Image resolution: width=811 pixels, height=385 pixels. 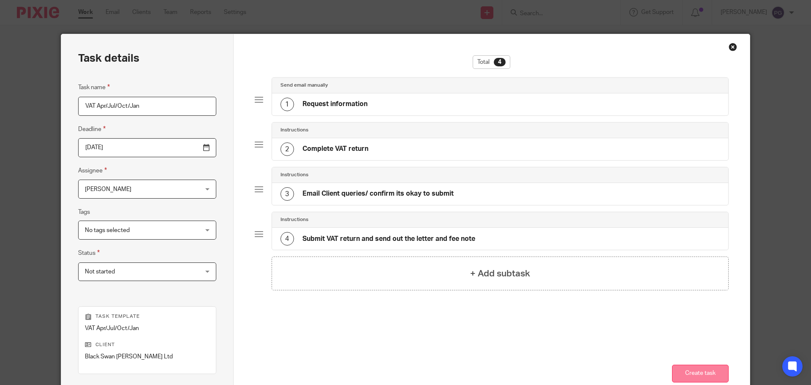 I want to click on span: Not started, so click(x=100, y=272).